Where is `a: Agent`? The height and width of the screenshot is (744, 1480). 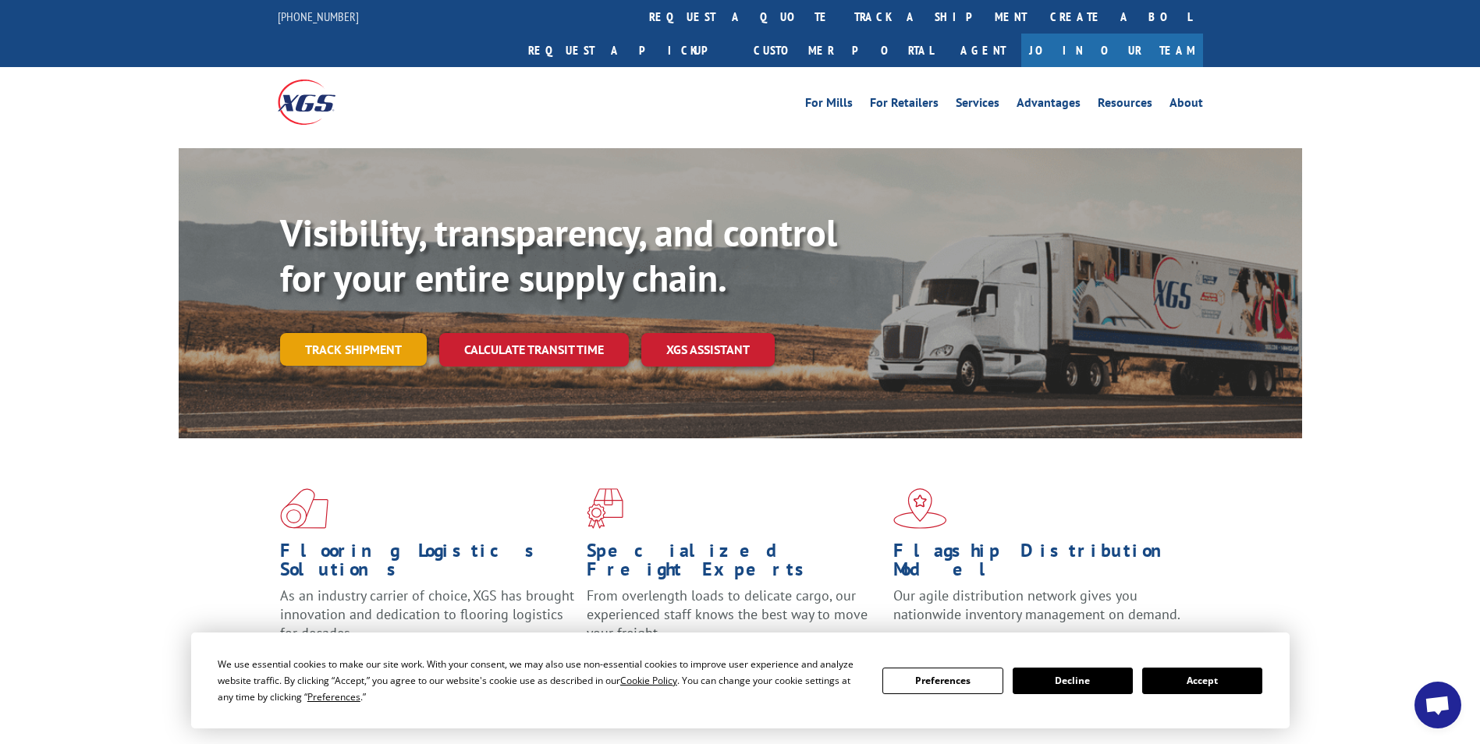
a: Agent is located at coordinates (983, 50).